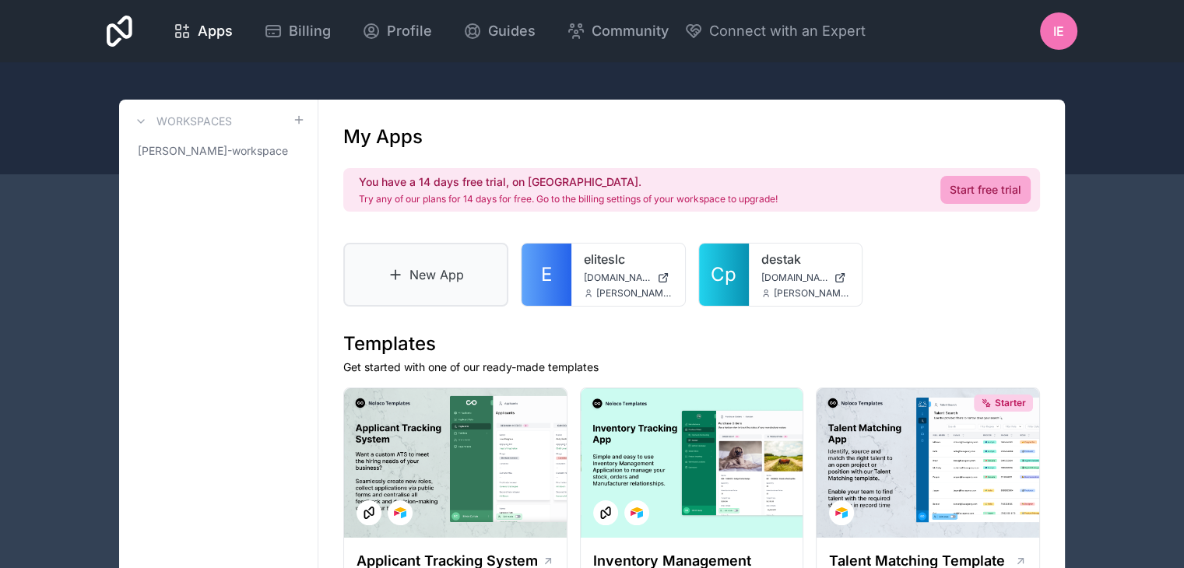 The width and height of the screenshot is (1184, 568). I want to click on h1: My Apps, so click(383, 137).